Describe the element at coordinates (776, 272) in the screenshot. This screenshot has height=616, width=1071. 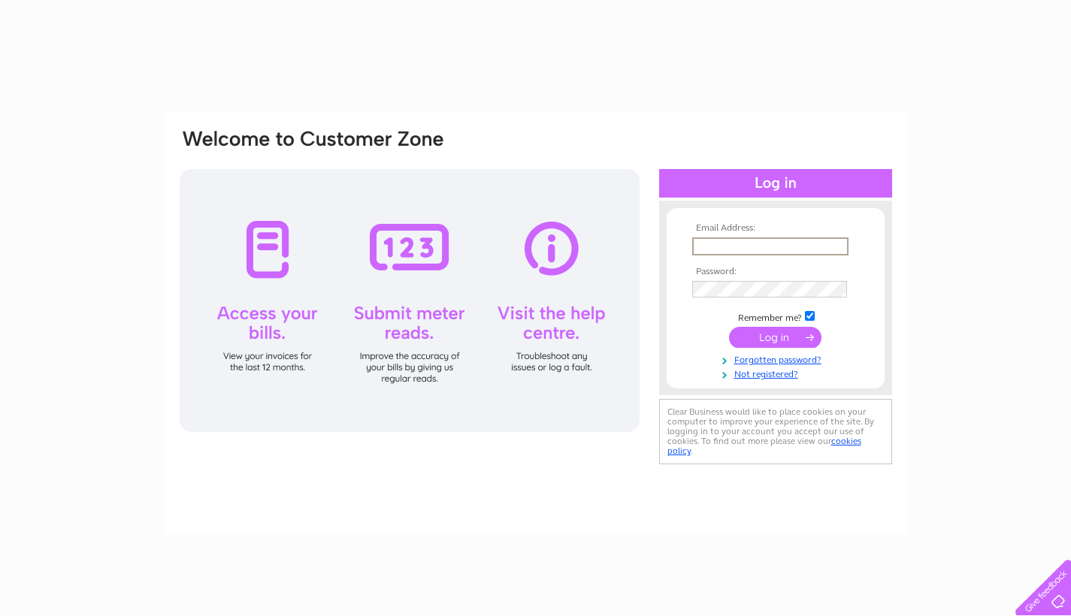
I see `th: Password:` at that location.